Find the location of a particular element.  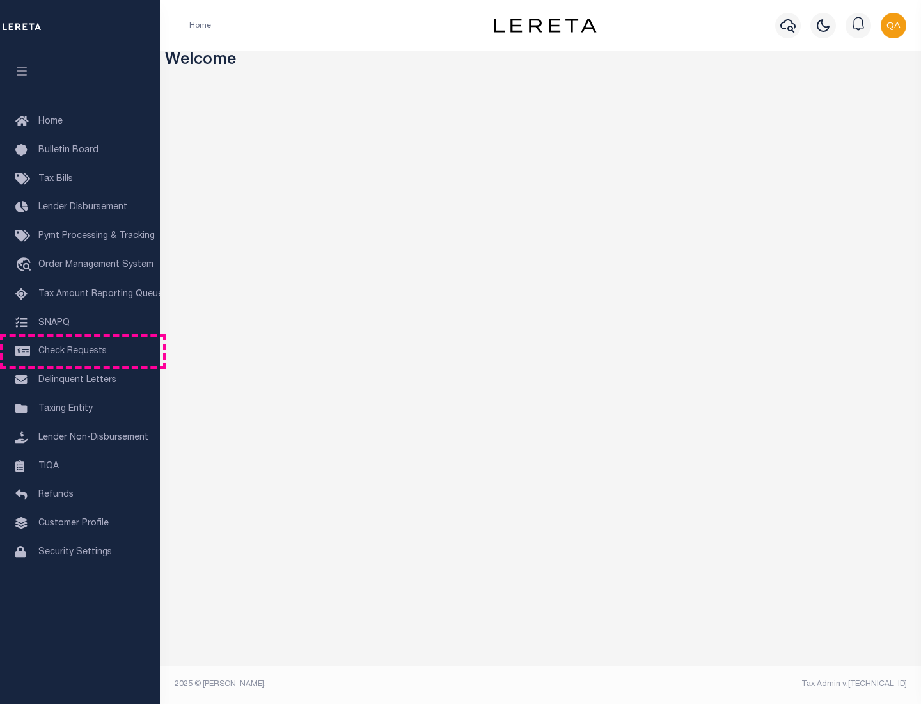

span: Refunds is located at coordinates (56, 495).